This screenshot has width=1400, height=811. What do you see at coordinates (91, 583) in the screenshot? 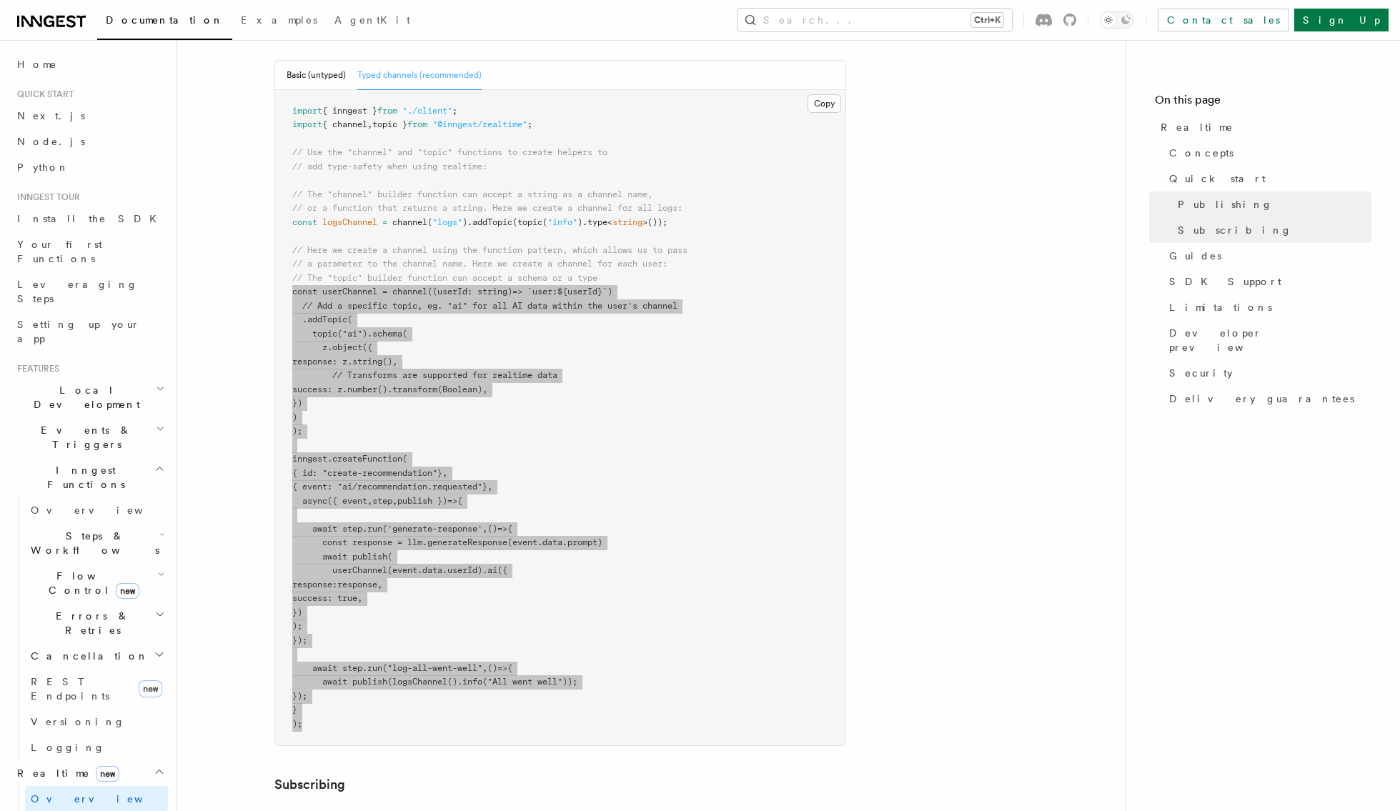
I see `span: Flow Control` at bounding box center [91, 583].